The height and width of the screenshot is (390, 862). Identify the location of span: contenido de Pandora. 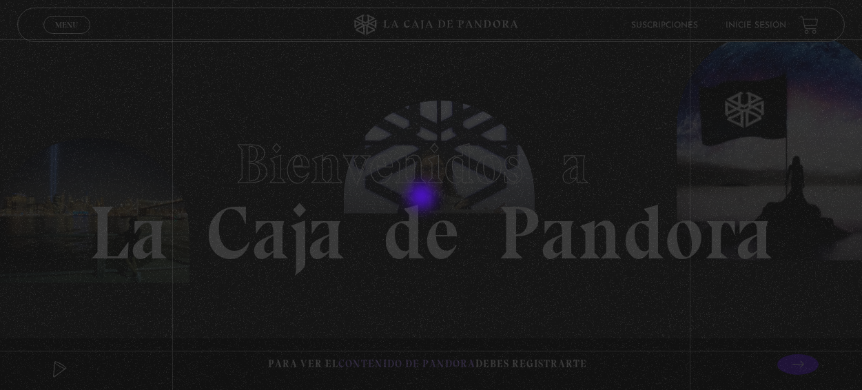
(406, 364).